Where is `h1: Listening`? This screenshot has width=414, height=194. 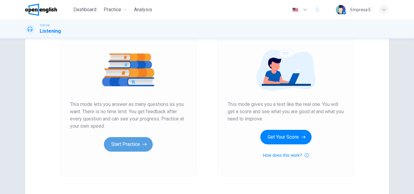
h1: Listening is located at coordinates (50, 31).